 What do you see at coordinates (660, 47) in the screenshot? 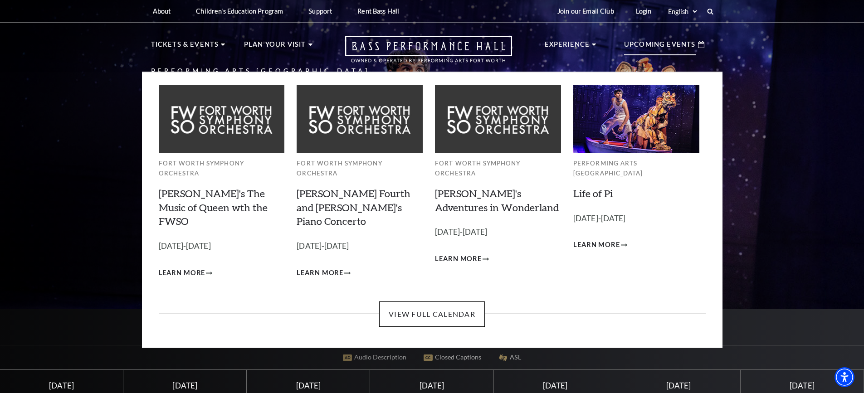
I see `p: Upcoming Events` at bounding box center [660, 47].